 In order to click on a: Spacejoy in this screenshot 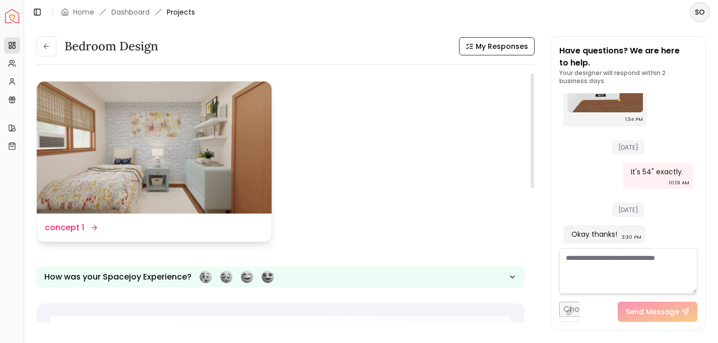, I will do `click(12, 16)`.